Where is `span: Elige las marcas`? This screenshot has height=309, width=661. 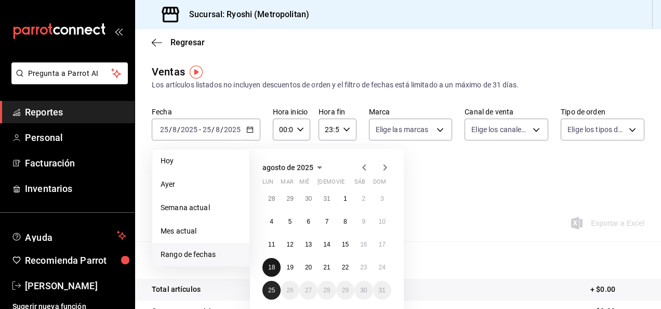
span: Elige las marcas is located at coordinates (402, 129).